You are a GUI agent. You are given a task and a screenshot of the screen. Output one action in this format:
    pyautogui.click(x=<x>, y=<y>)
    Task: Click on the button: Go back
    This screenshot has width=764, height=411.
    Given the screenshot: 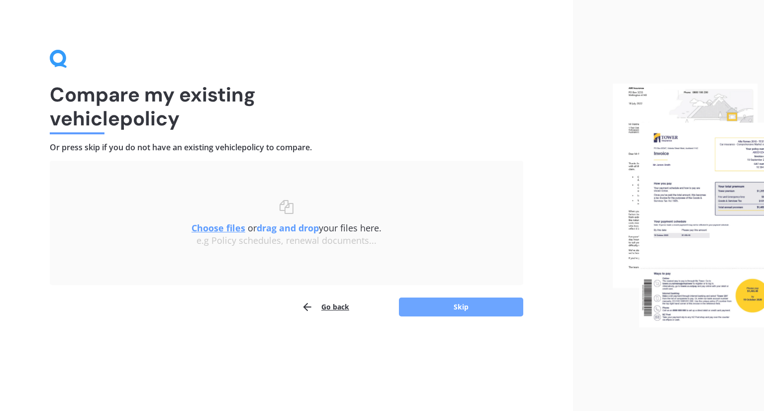 What is the action you would take?
    pyautogui.click(x=325, y=307)
    